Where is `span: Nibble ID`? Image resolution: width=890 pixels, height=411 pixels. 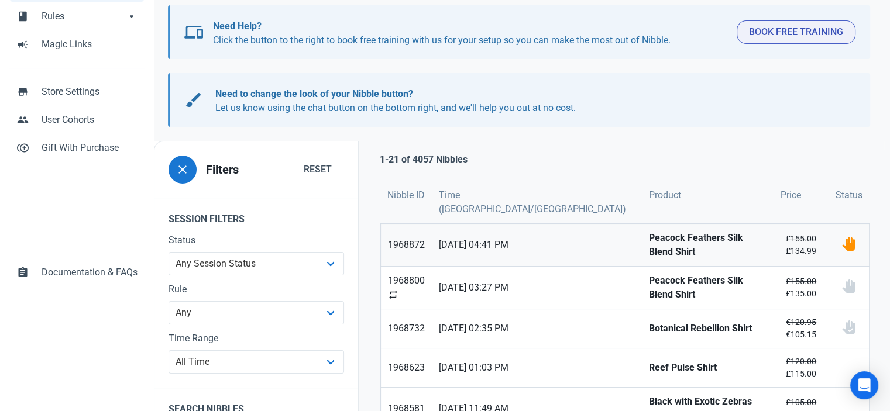 span: Nibble ID is located at coordinates (406, 195).